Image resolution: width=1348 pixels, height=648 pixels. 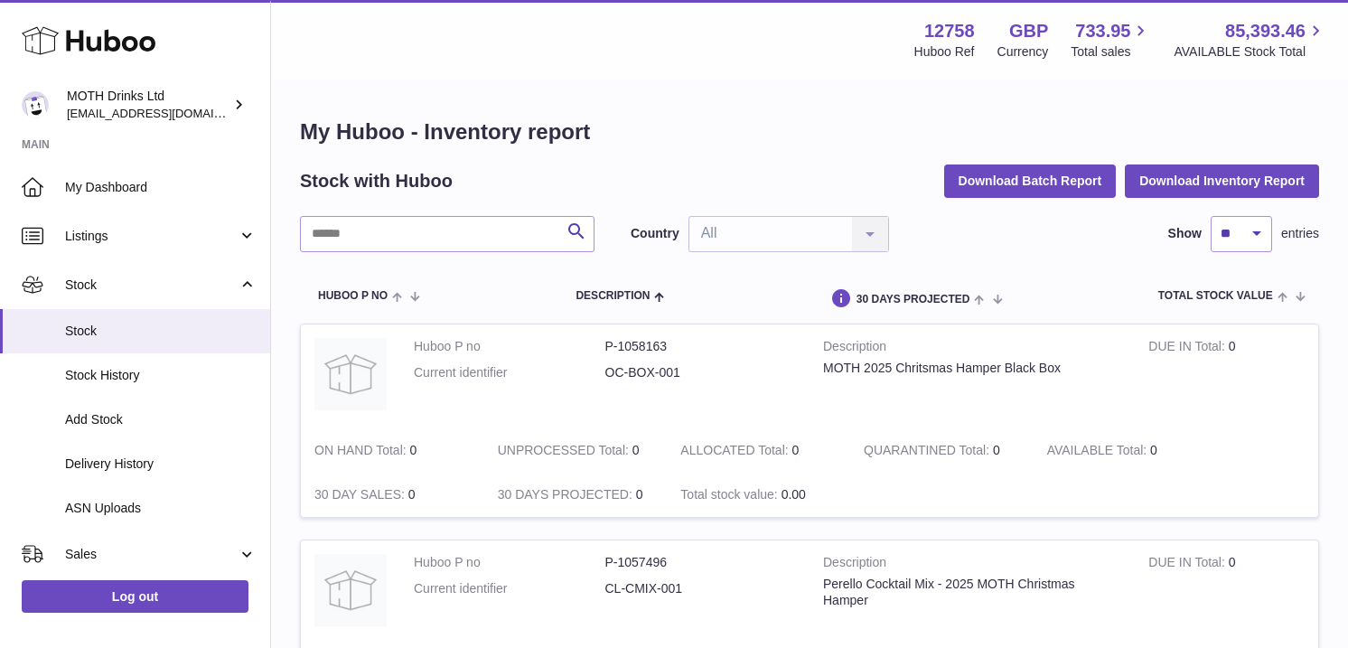 I want to click on dd: P-1057496, so click(x=701, y=562).